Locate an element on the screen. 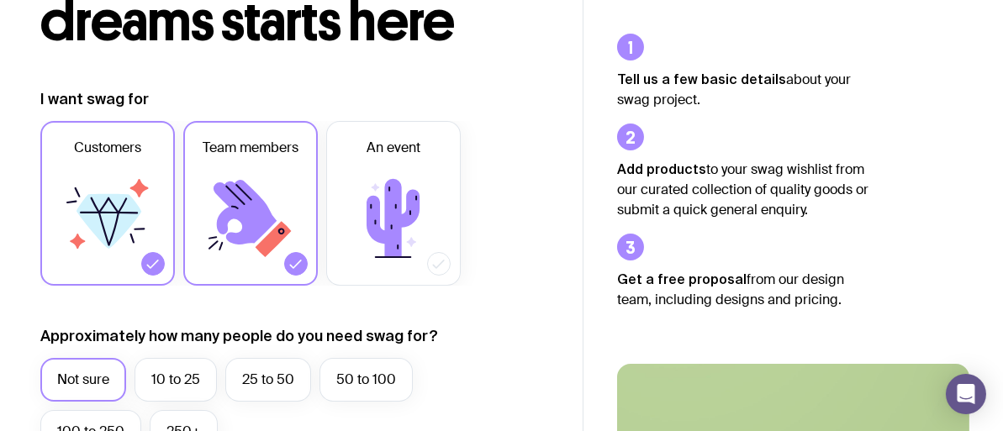  strong: Tell us a few basic details is located at coordinates (701, 79).